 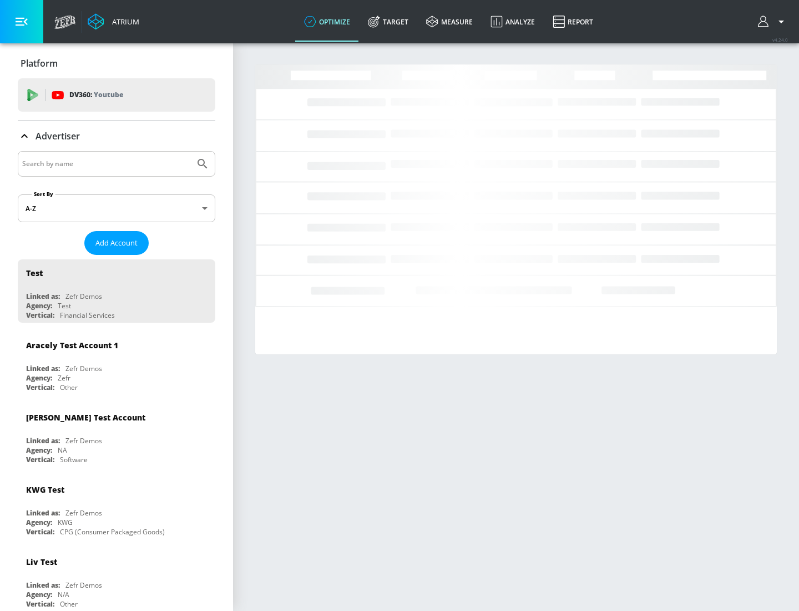 What do you see at coordinates (43, 194) in the screenshot?
I see `label: Sort By` at bounding box center [43, 194].